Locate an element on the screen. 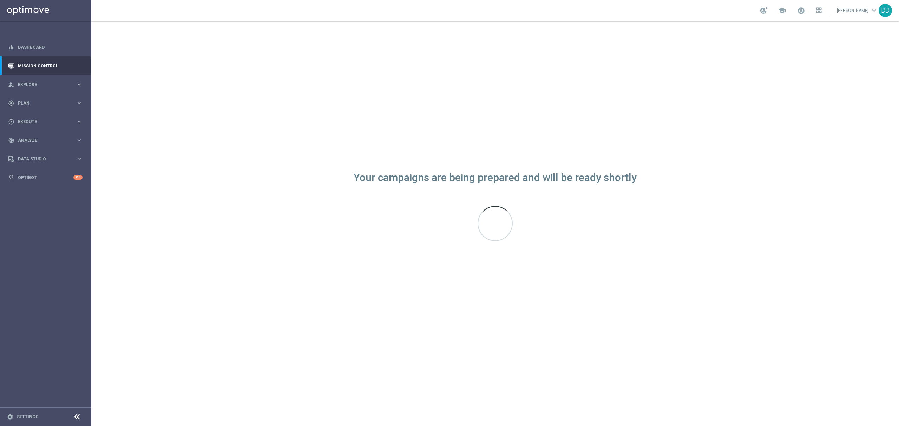 The width and height of the screenshot is (899, 426). div: Explore is located at coordinates (42, 85).